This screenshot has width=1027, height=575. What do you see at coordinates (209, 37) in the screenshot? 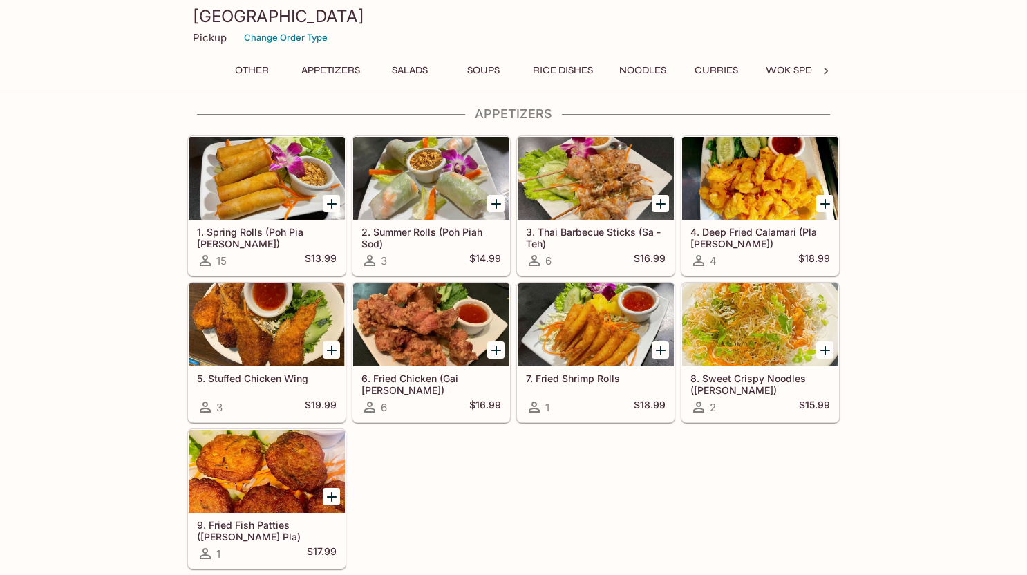
I see `p: Pickup` at bounding box center [209, 37].